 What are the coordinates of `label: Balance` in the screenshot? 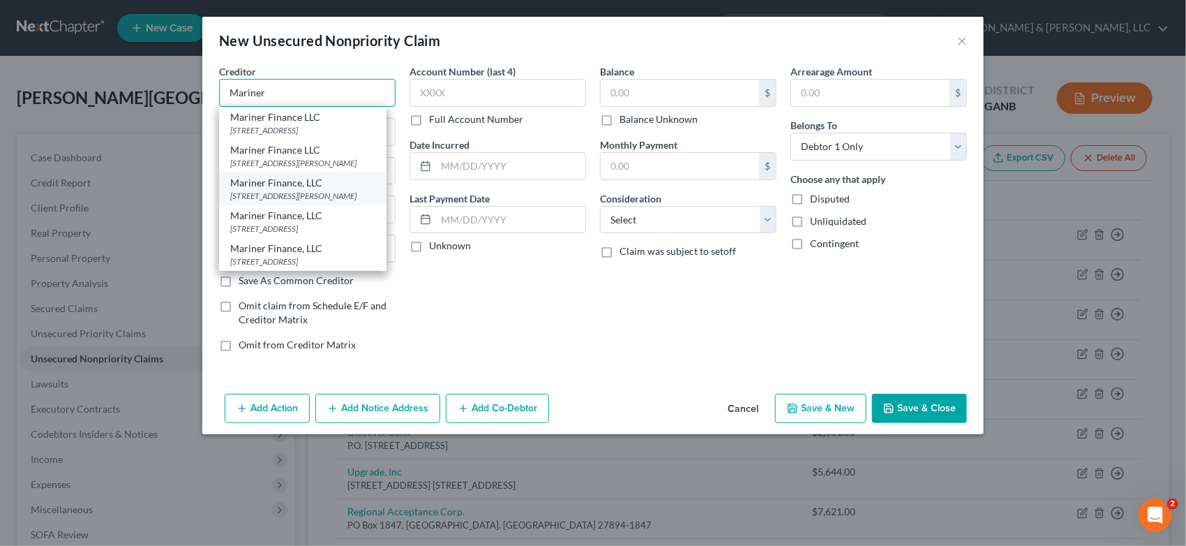 It's located at (617, 71).